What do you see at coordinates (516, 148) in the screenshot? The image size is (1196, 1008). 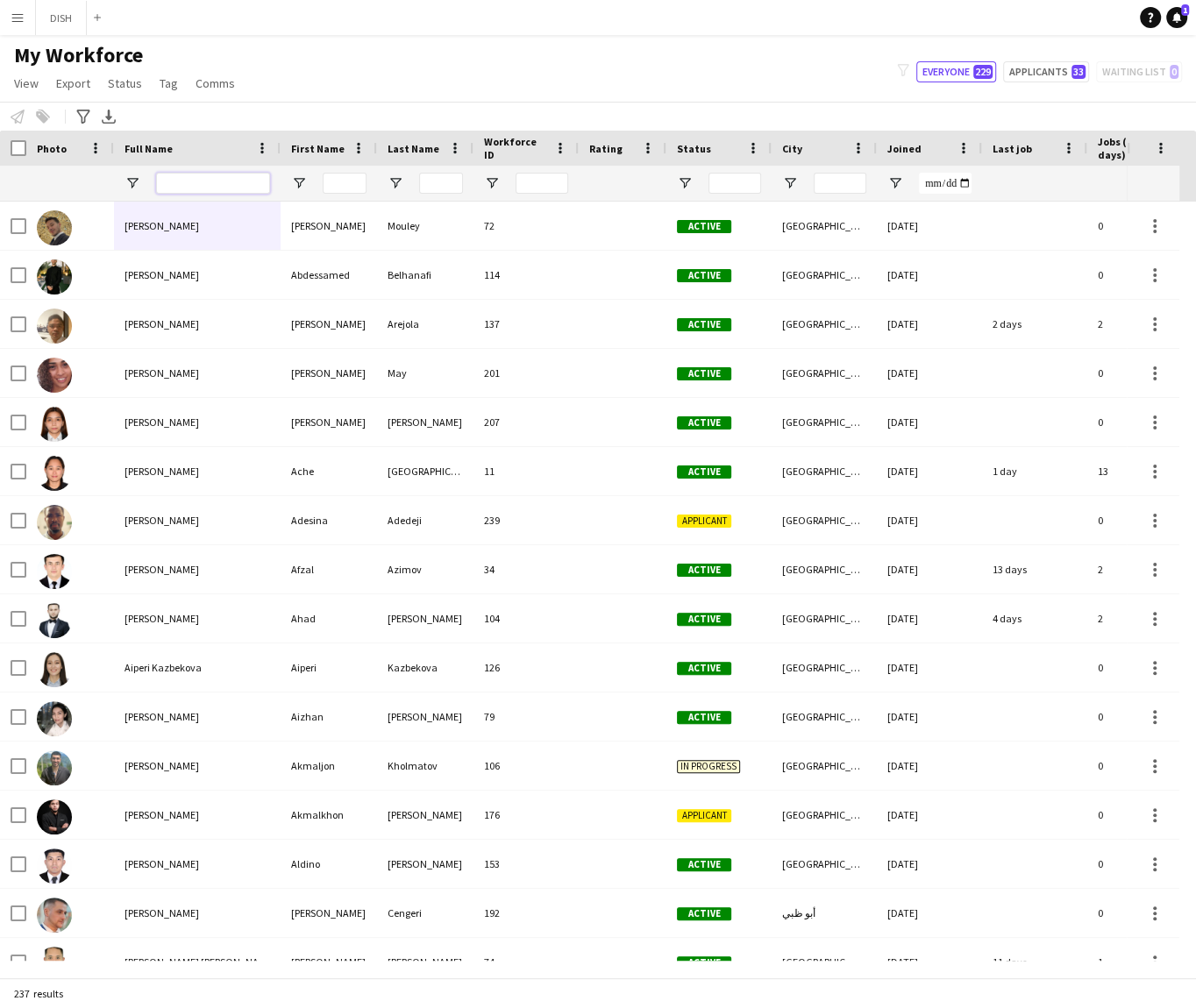 I see `span: Workforce ID` at bounding box center [516, 148].